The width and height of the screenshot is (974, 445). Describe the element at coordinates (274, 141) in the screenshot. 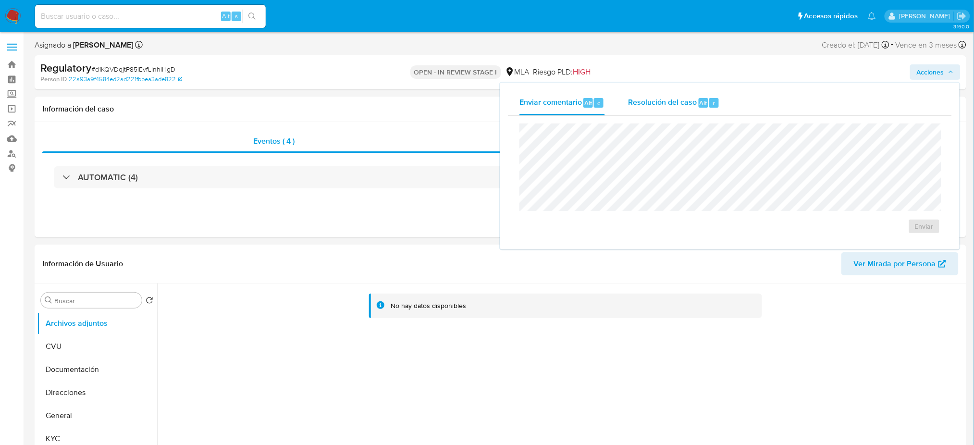

I see `span: Eventos ( 4 )` at that location.